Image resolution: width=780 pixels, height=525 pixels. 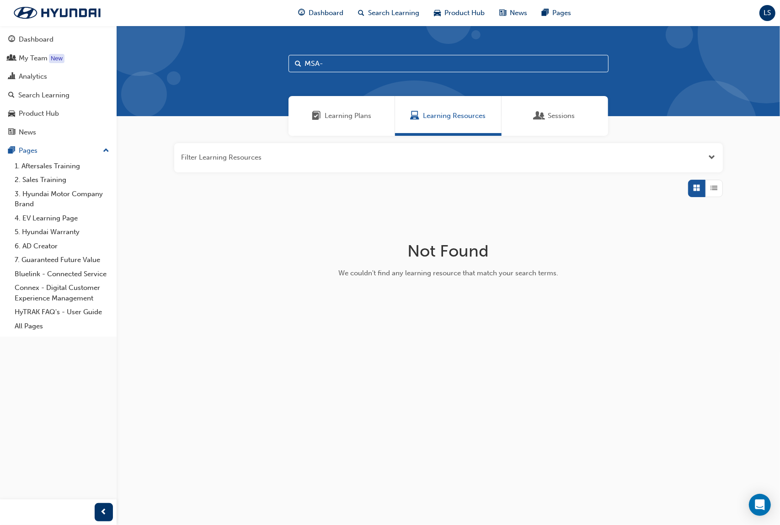 I want to click on a: news-iconNews, so click(x=513, y=13).